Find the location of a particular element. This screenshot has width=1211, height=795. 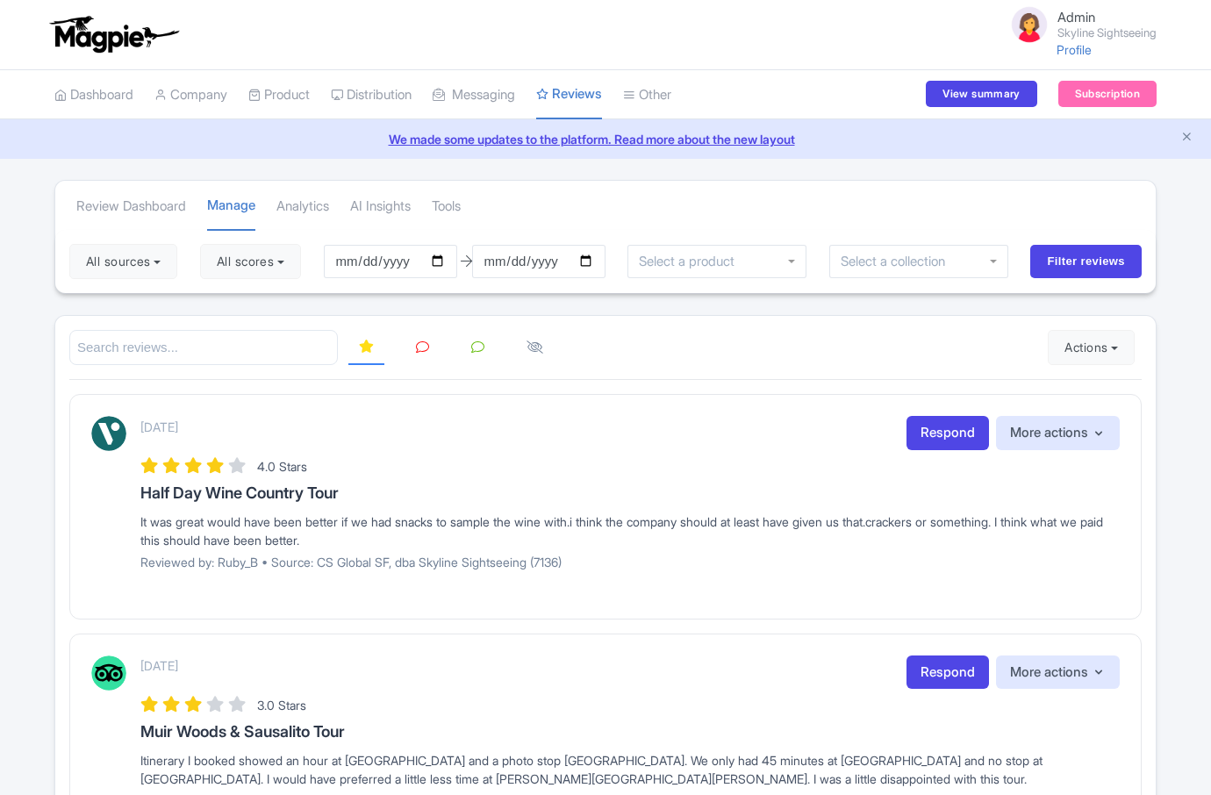

button: Actions is located at coordinates (1091, 347).